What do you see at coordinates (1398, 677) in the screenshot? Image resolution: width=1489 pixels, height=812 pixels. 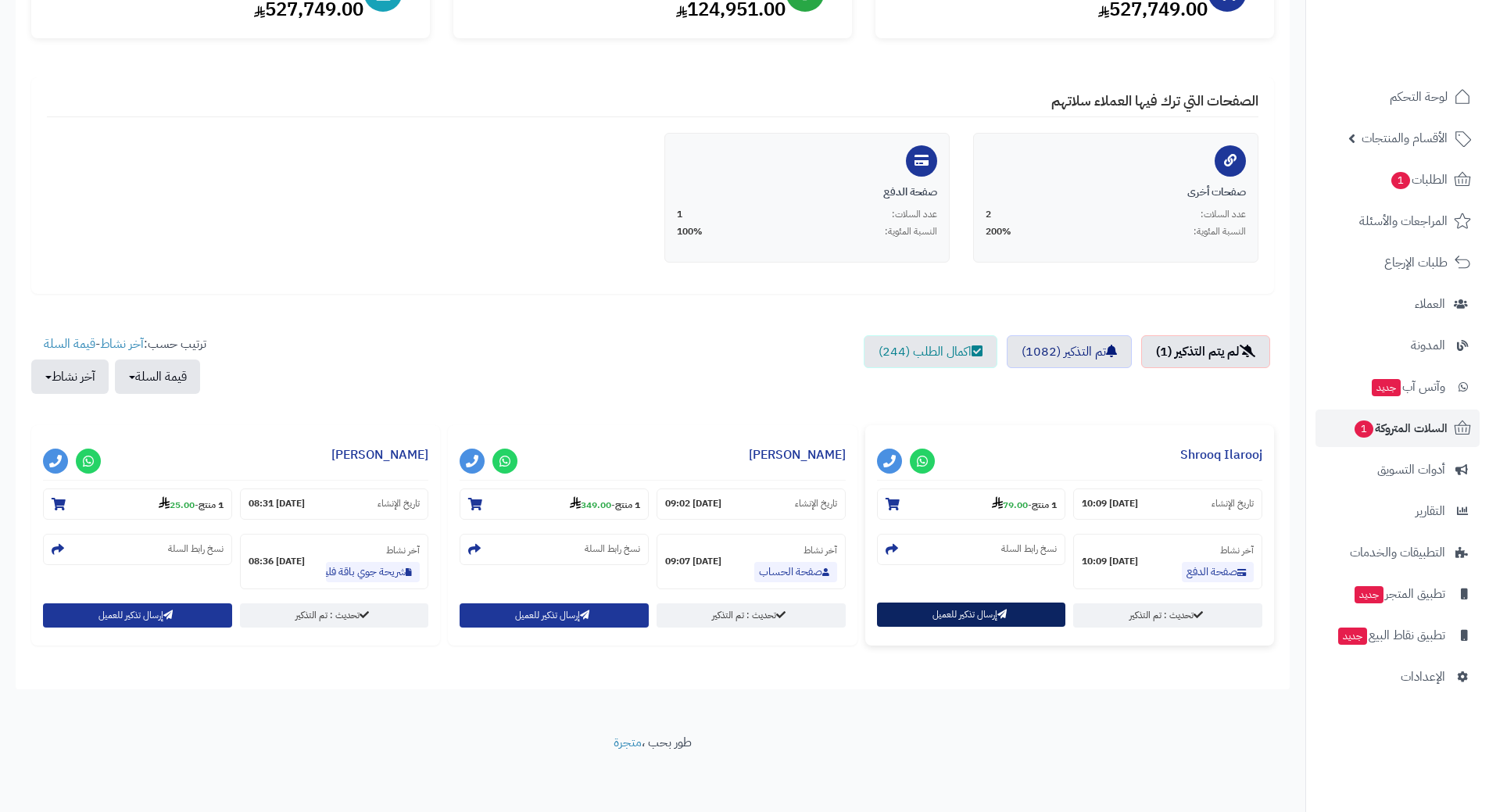 I see `a: الإعدادات` at bounding box center [1398, 677].